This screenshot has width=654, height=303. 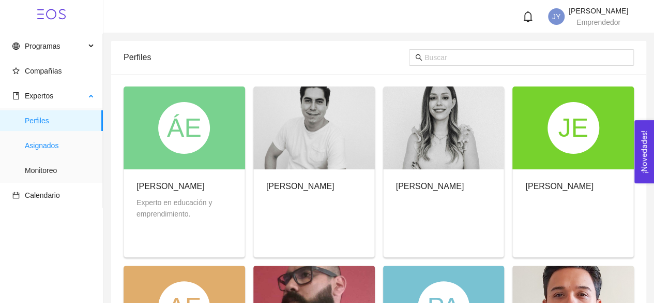 I want to click on span: Asignados, so click(x=59, y=145).